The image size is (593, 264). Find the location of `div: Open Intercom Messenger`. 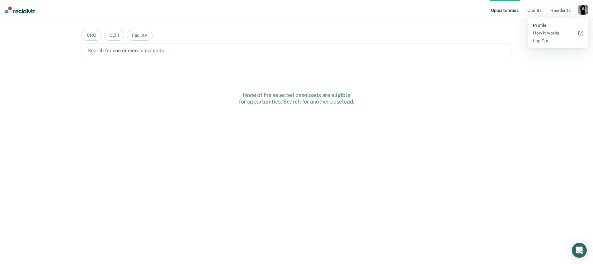

div: Open Intercom Messenger is located at coordinates (579, 250).